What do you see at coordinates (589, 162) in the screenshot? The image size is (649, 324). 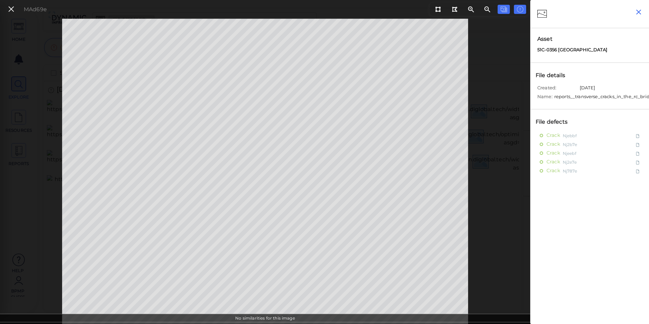 I see `div: CrackNj2e7e` at bounding box center [589, 162].